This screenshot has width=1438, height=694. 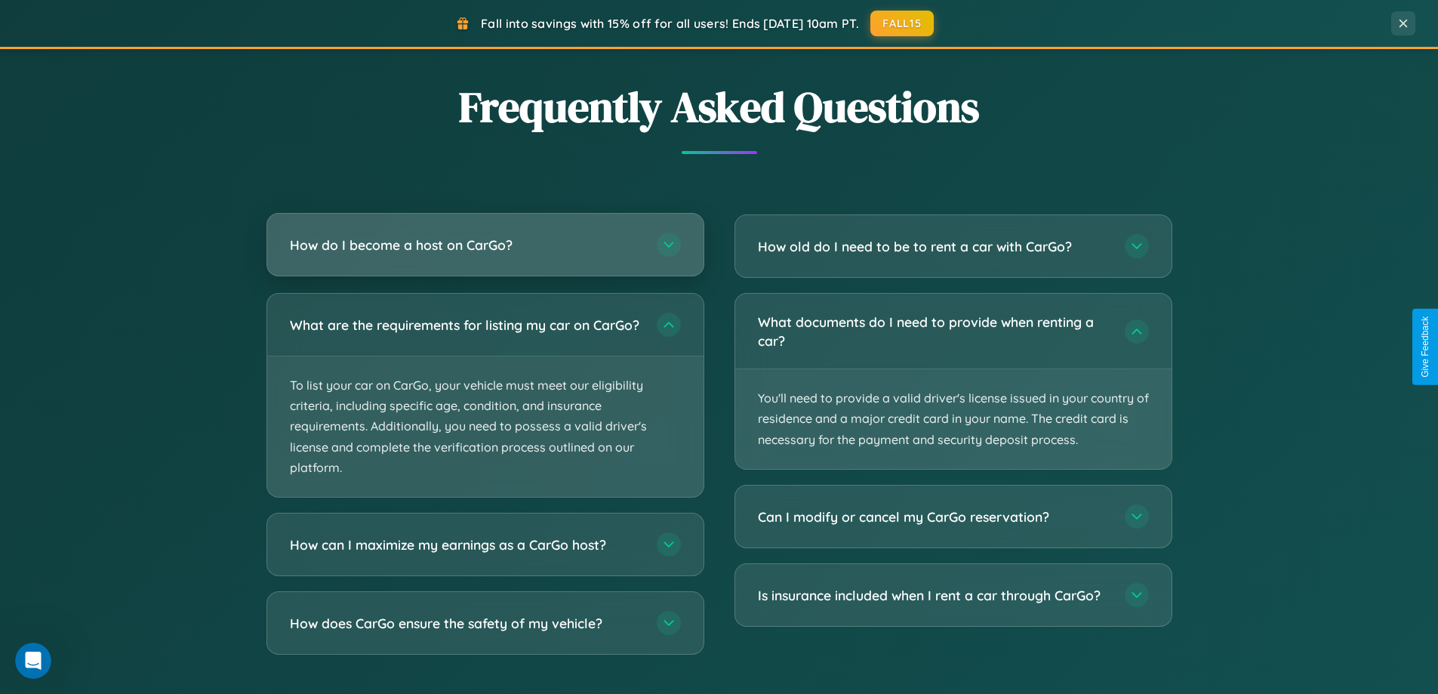 What do you see at coordinates (933, 516) in the screenshot?
I see `h3: Can I modify or cancel my CarGo reservation?` at bounding box center [933, 516].